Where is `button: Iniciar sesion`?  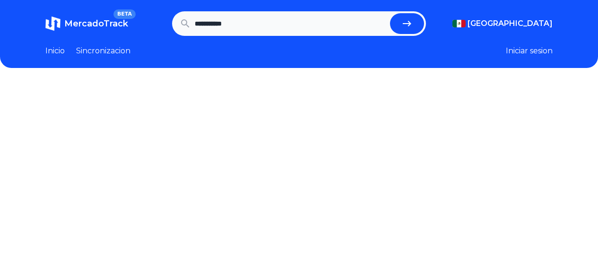 button: Iniciar sesion is located at coordinates (529, 51).